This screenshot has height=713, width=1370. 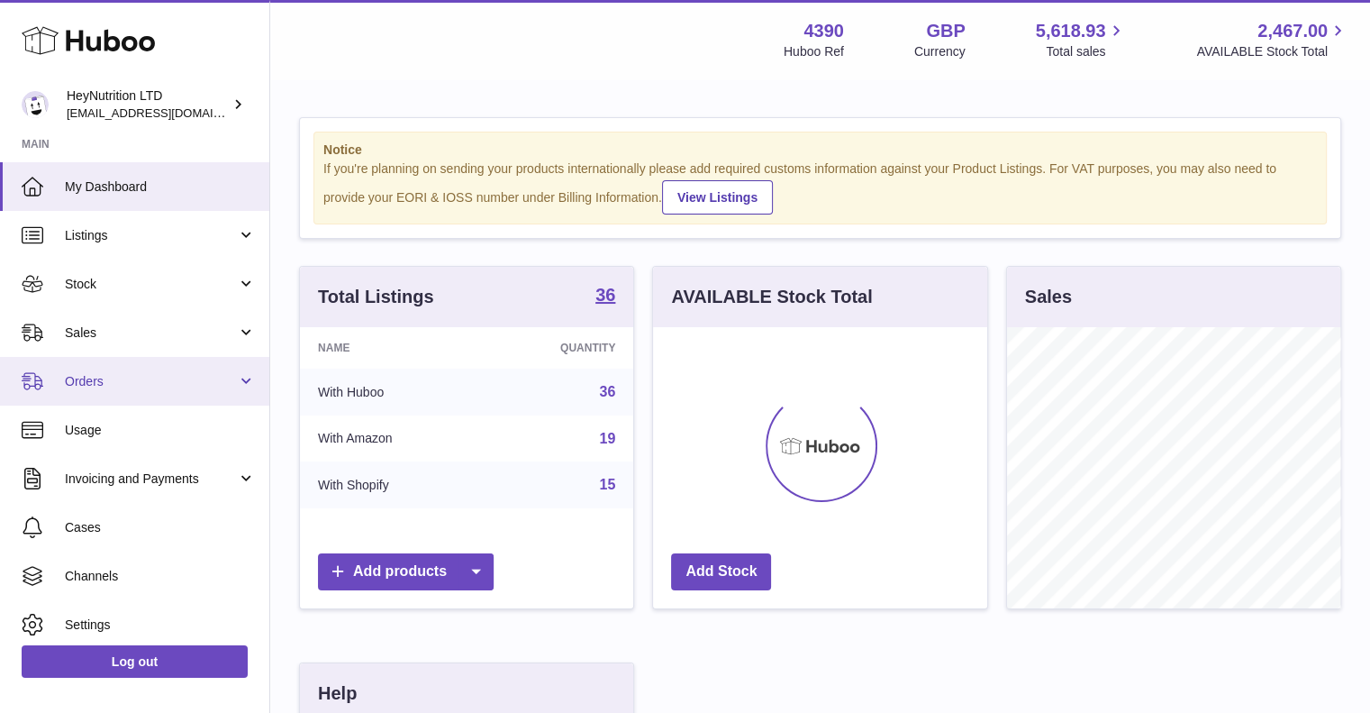 What do you see at coordinates (150, 381) in the screenshot?
I see `span: Orders` at bounding box center [150, 381].